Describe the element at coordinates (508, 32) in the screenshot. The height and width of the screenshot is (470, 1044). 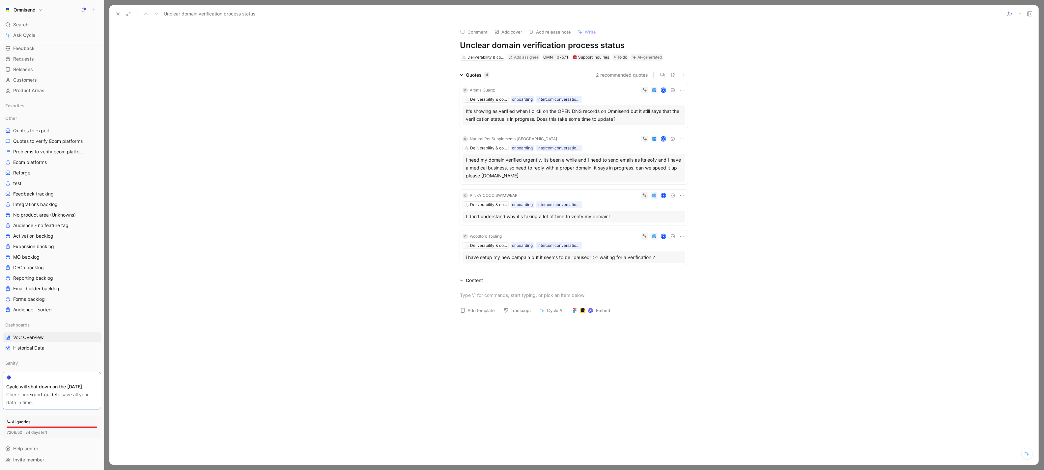
I see `button: Add cover` at that location.